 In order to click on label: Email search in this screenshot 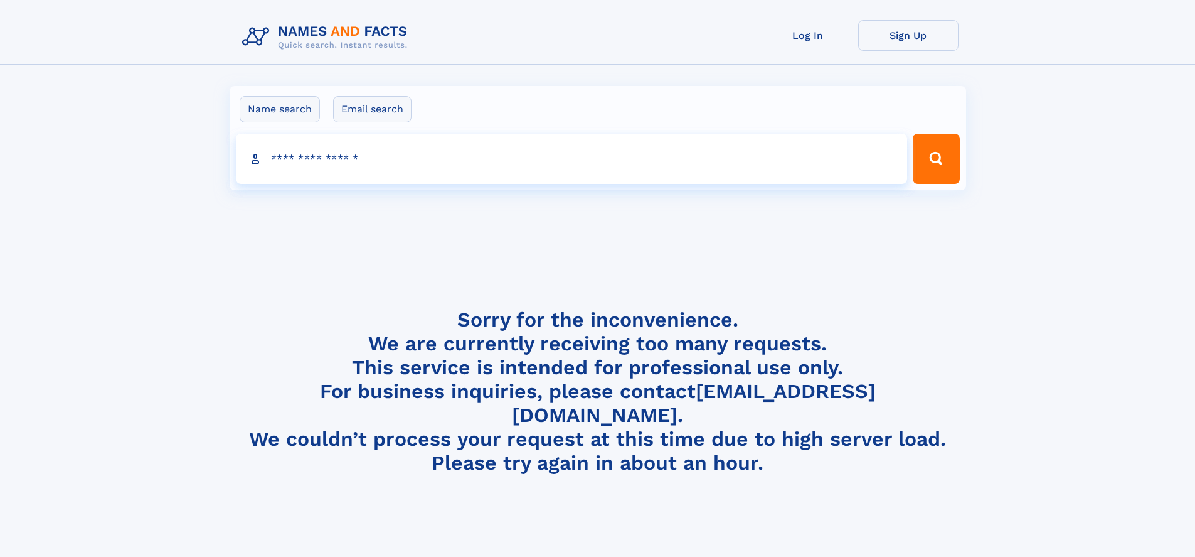, I will do `click(372, 109)`.